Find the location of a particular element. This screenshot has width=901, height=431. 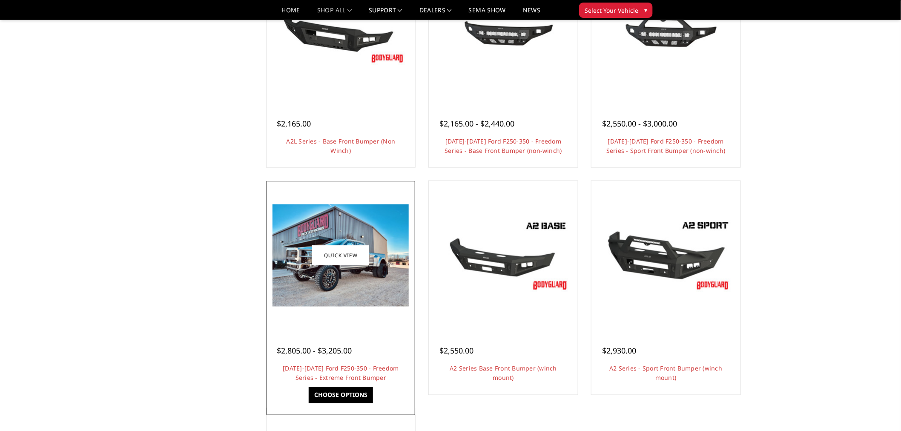

a: 2017-2022 Ford F250-350 - Freedom Series - Extreme Front Bumper 2017-2022 Ford F250-350 - Freedom... is located at coordinates (341, 256).